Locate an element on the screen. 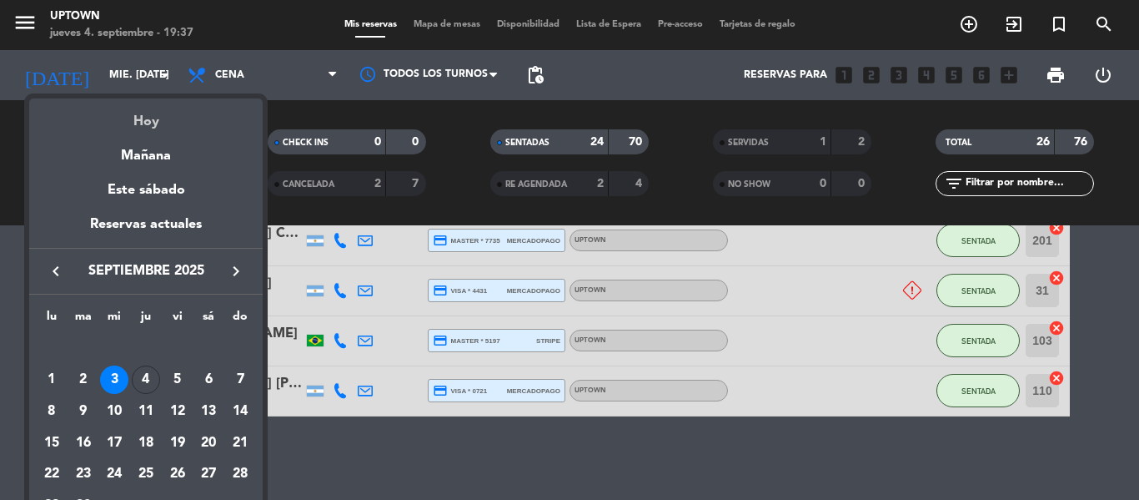  td: 19 de septiembre de 2025 is located at coordinates (178, 443).